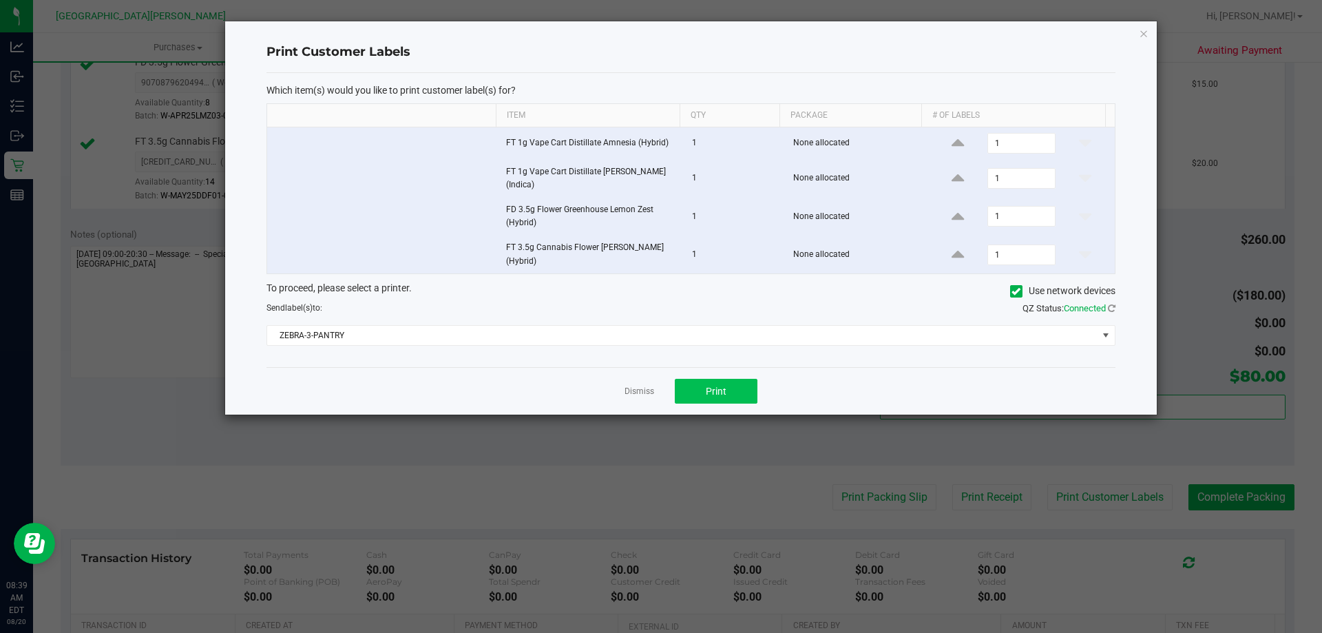  I want to click on a: Dismiss, so click(639, 391).